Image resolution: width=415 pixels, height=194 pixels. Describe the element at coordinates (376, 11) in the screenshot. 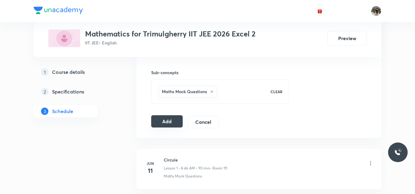

I see `img: Shrikanth Reddy` at that location.